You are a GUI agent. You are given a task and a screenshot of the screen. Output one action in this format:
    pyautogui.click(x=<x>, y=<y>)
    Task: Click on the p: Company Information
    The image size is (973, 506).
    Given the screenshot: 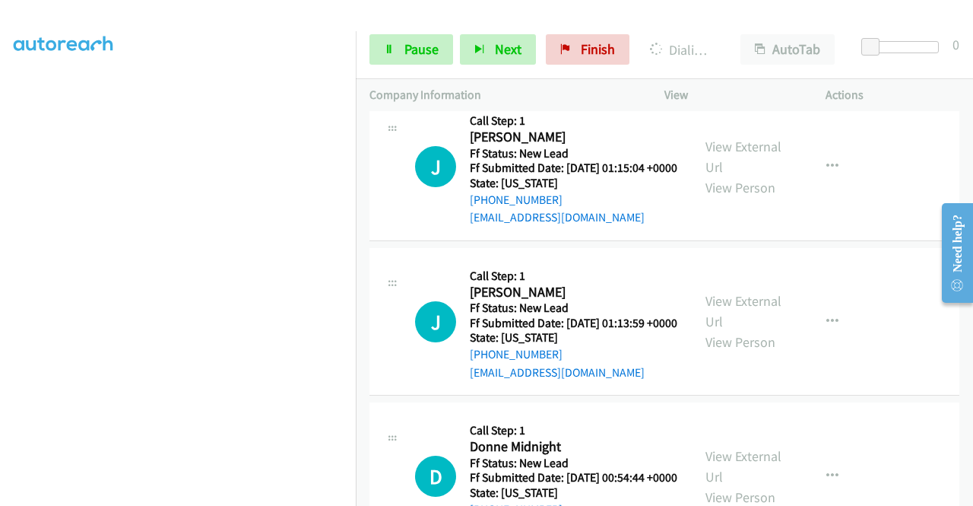 What is the action you would take?
    pyautogui.click(x=503, y=95)
    